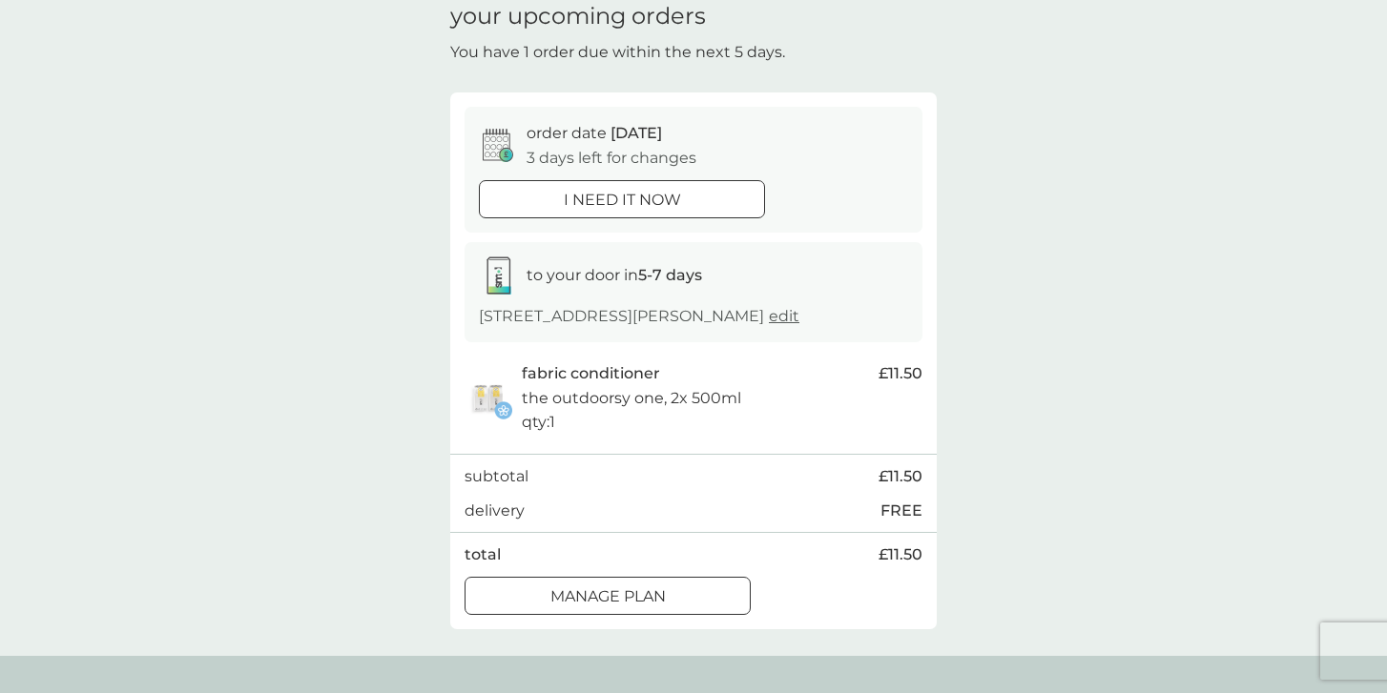 The width and height of the screenshot is (1387, 693). Describe the element at coordinates (483, 555) in the screenshot. I see `p: total` at that location.